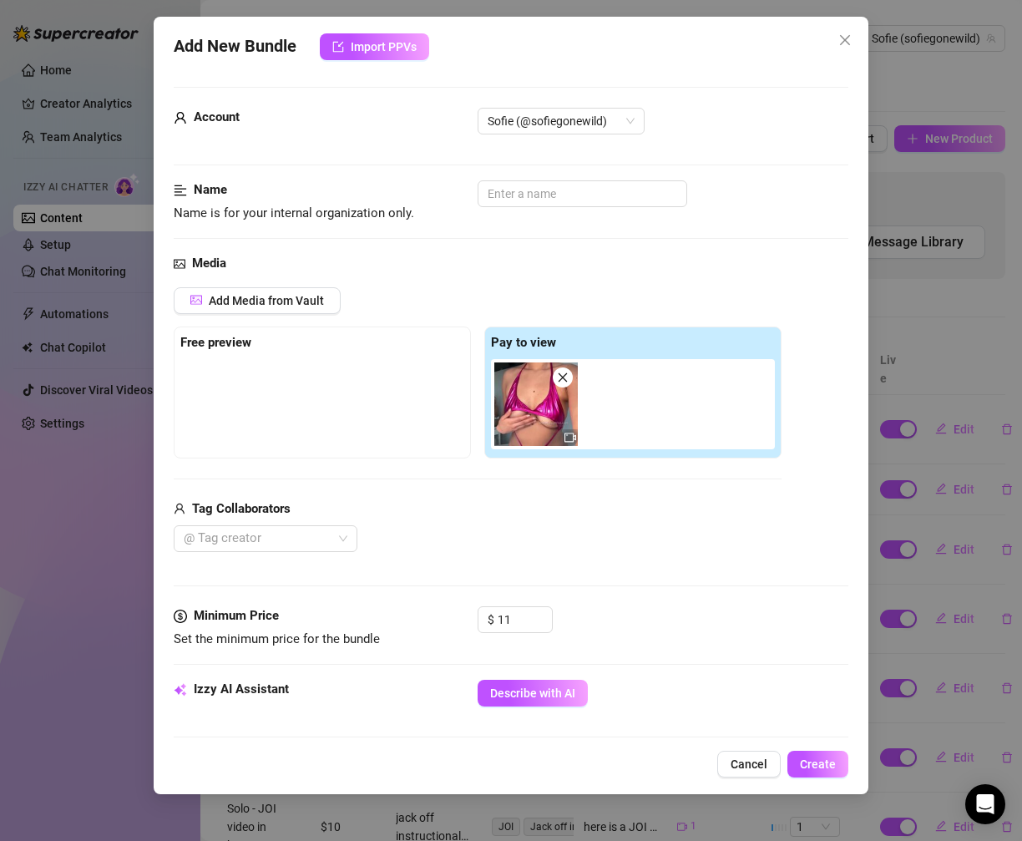  I want to click on button: Add Media from Vault, so click(257, 300).